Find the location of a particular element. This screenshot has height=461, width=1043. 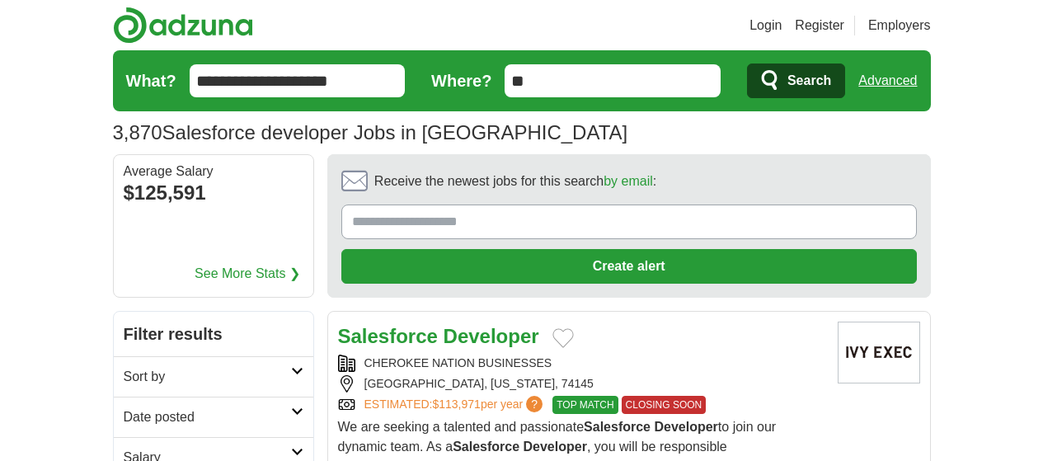

span: Receive the newest jobs for this search : is located at coordinates (515, 181).